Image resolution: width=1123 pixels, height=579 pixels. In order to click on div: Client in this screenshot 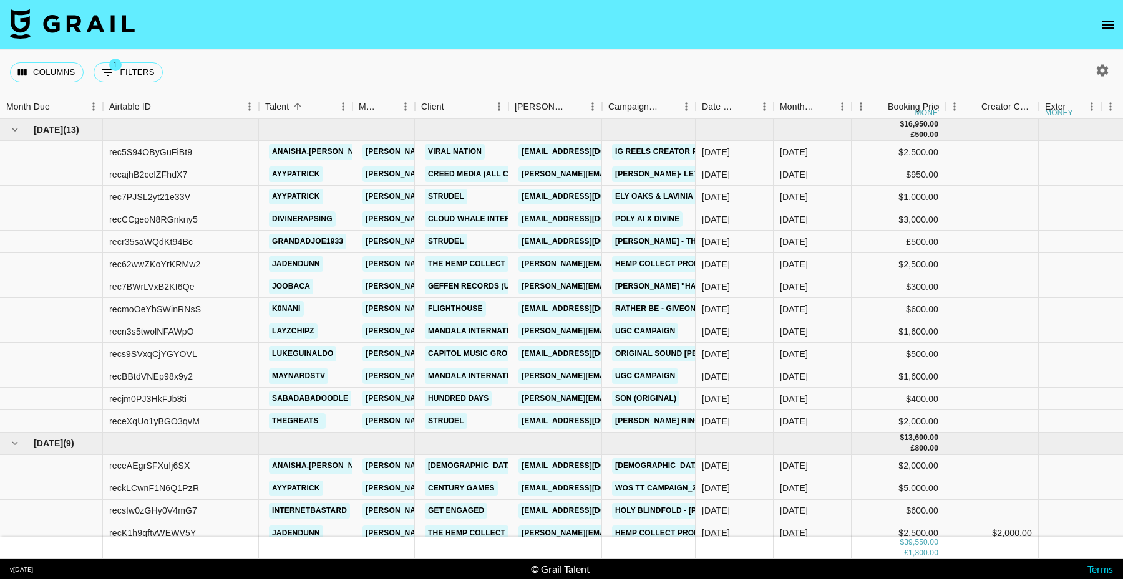, I will do `click(462, 107)`.